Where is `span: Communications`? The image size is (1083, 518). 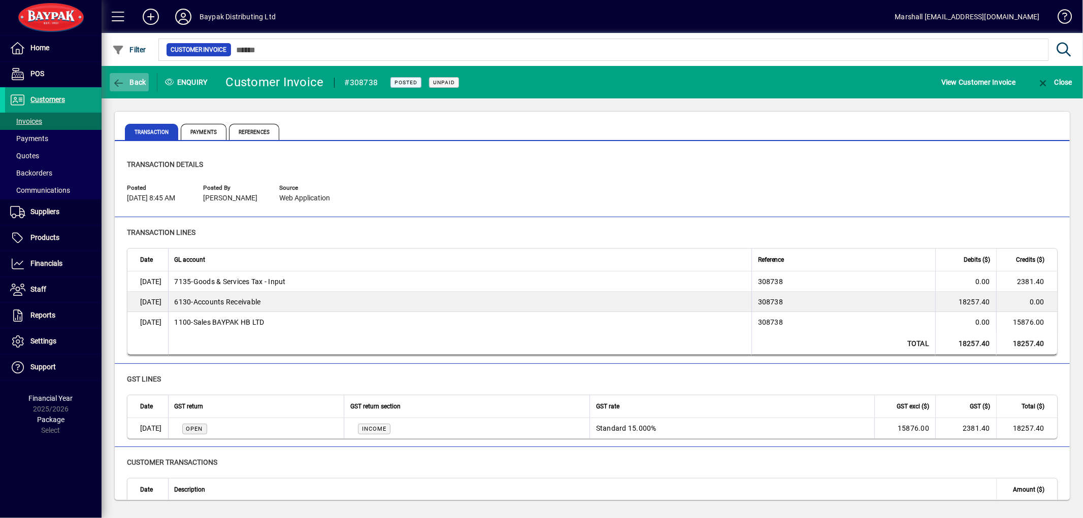 span: Communications is located at coordinates (40, 190).